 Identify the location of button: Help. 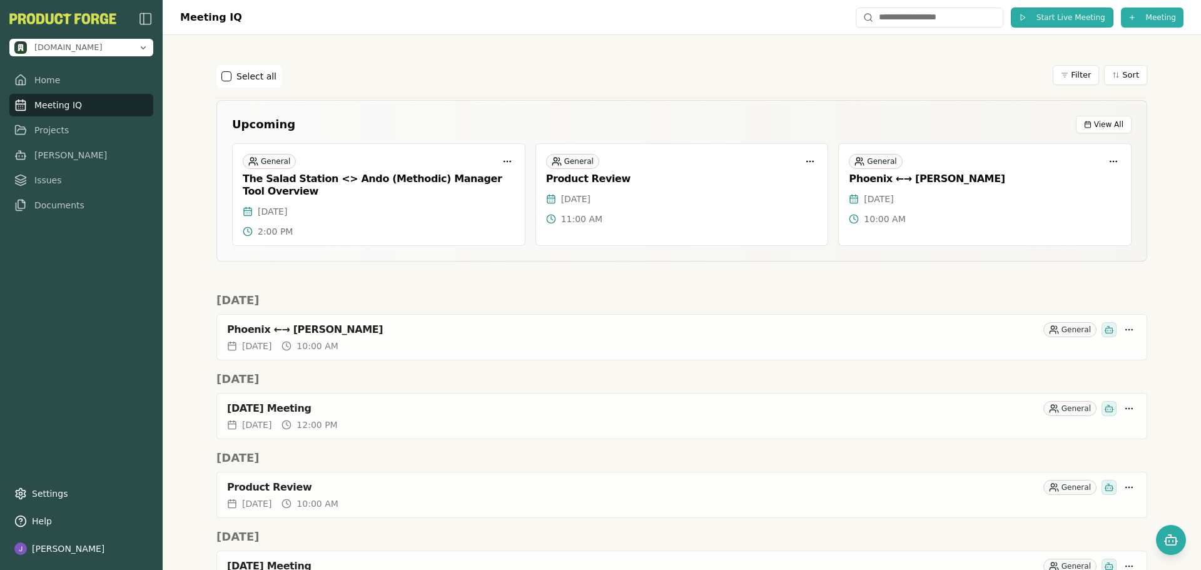
(81, 521).